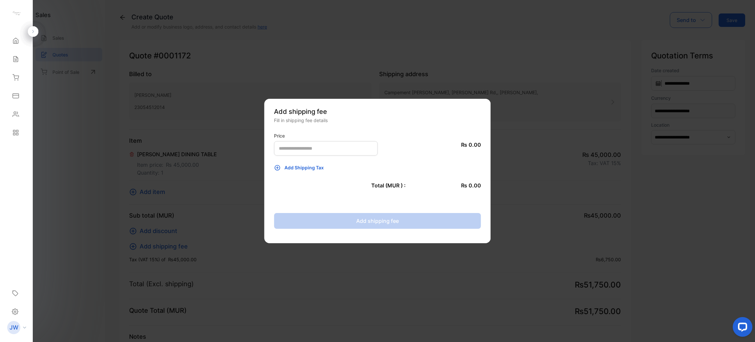 This screenshot has width=755, height=342. I want to click on div: Fill in shipping fee details, so click(377, 120).